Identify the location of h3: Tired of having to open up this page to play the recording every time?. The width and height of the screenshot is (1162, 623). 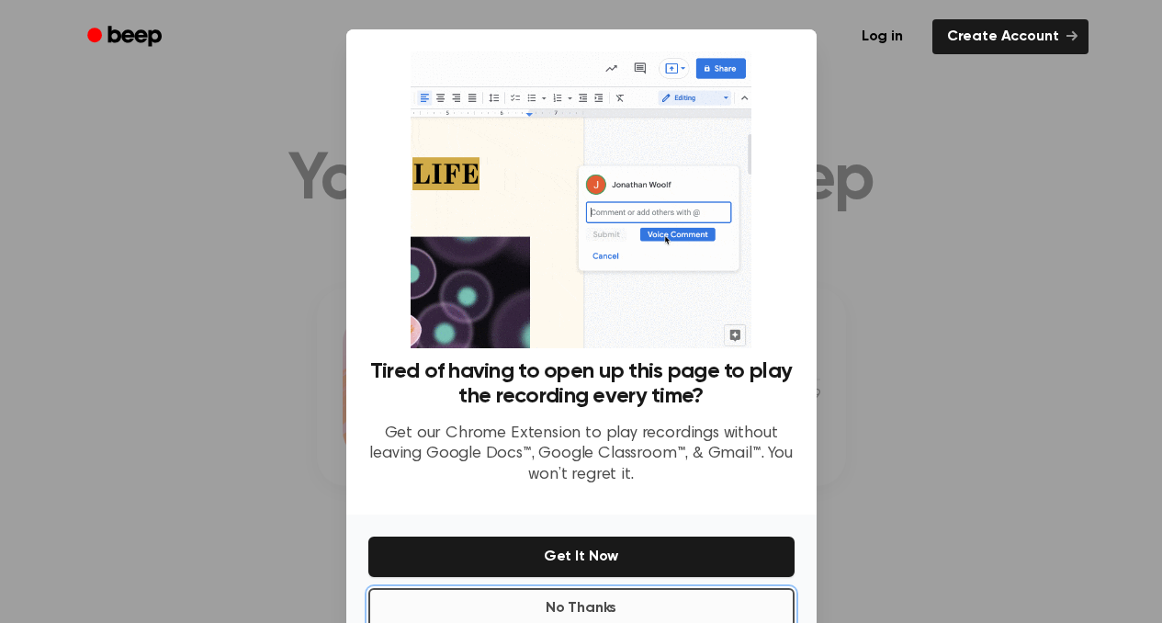
(581, 384).